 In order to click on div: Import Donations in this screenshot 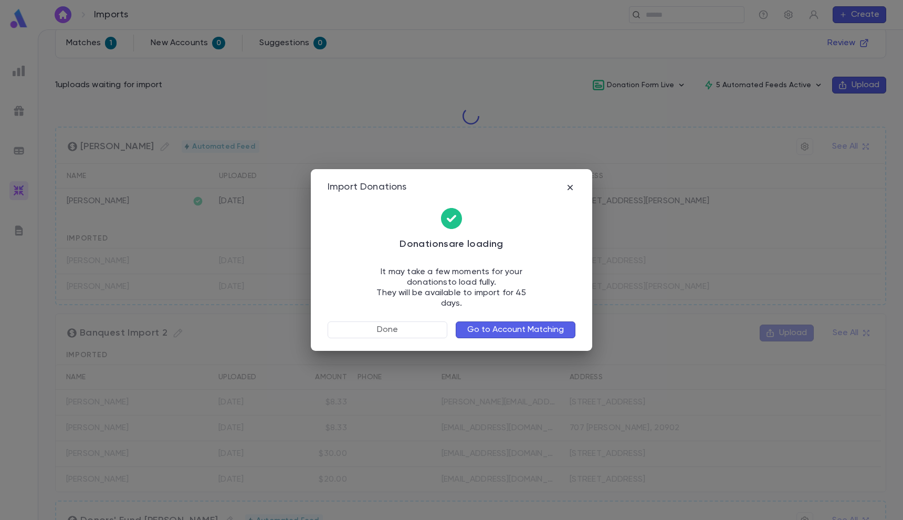, I will do `click(367, 187)`.